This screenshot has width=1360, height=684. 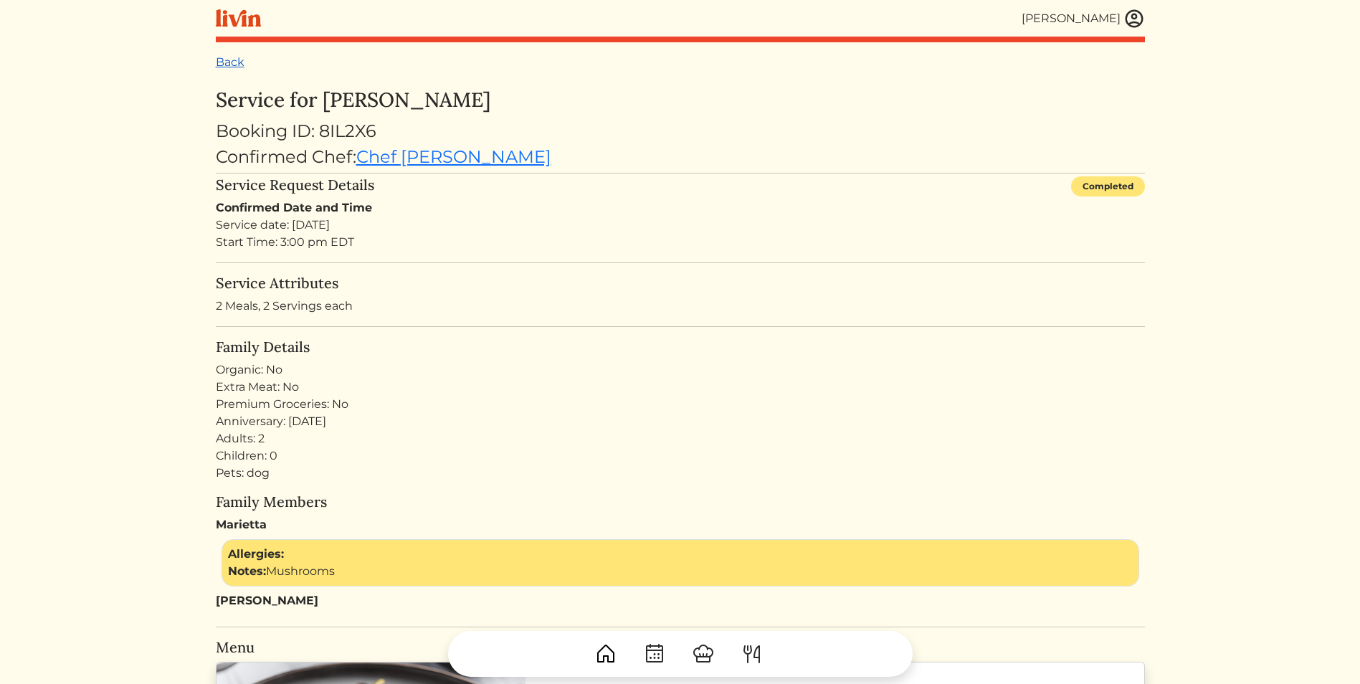 I want to click on img: CalendarDots-5bcf9d9080389f2a281d69619e1c85352834be518fbc73d9501aef674afc0d57.svg, so click(x=655, y=654).